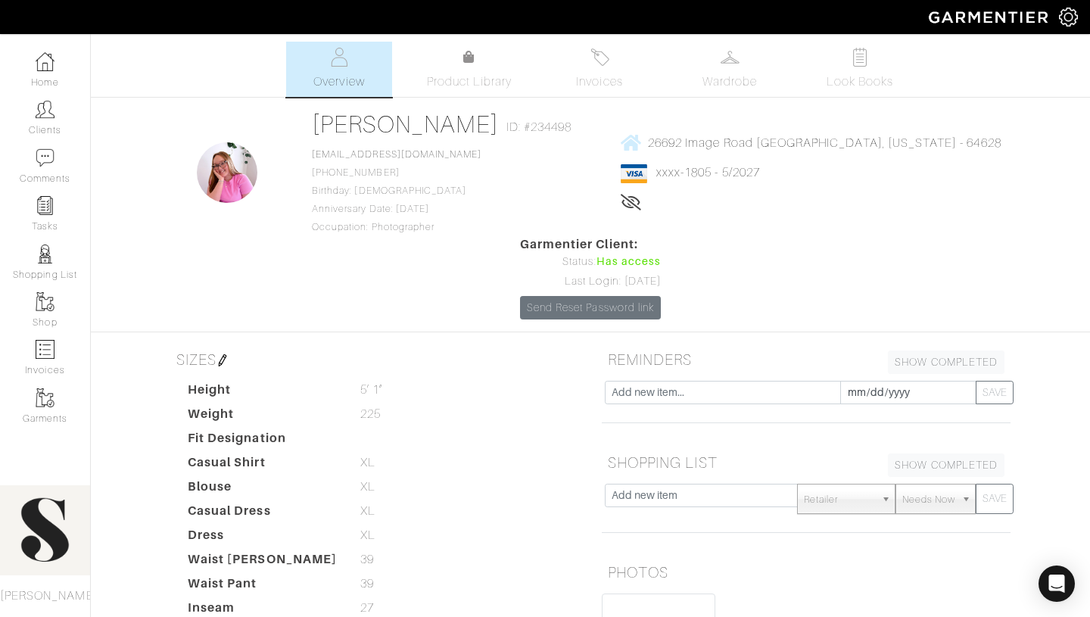  Describe the element at coordinates (840, 500) in the screenshot. I see `span: Retailer` at that location.